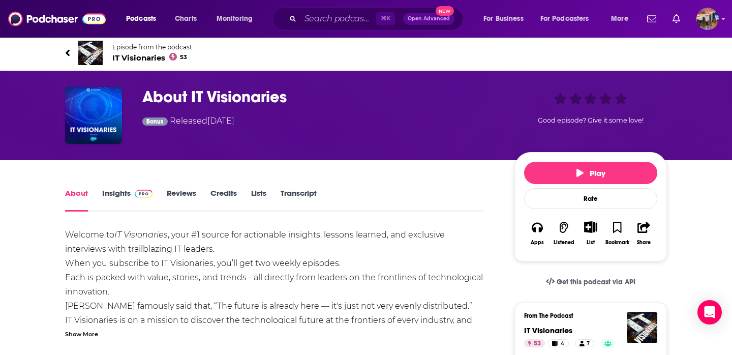 Image resolution: width=732 pixels, height=355 pixels. I want to click on span: Logged in as carlystonehouse, so click(708, 19).